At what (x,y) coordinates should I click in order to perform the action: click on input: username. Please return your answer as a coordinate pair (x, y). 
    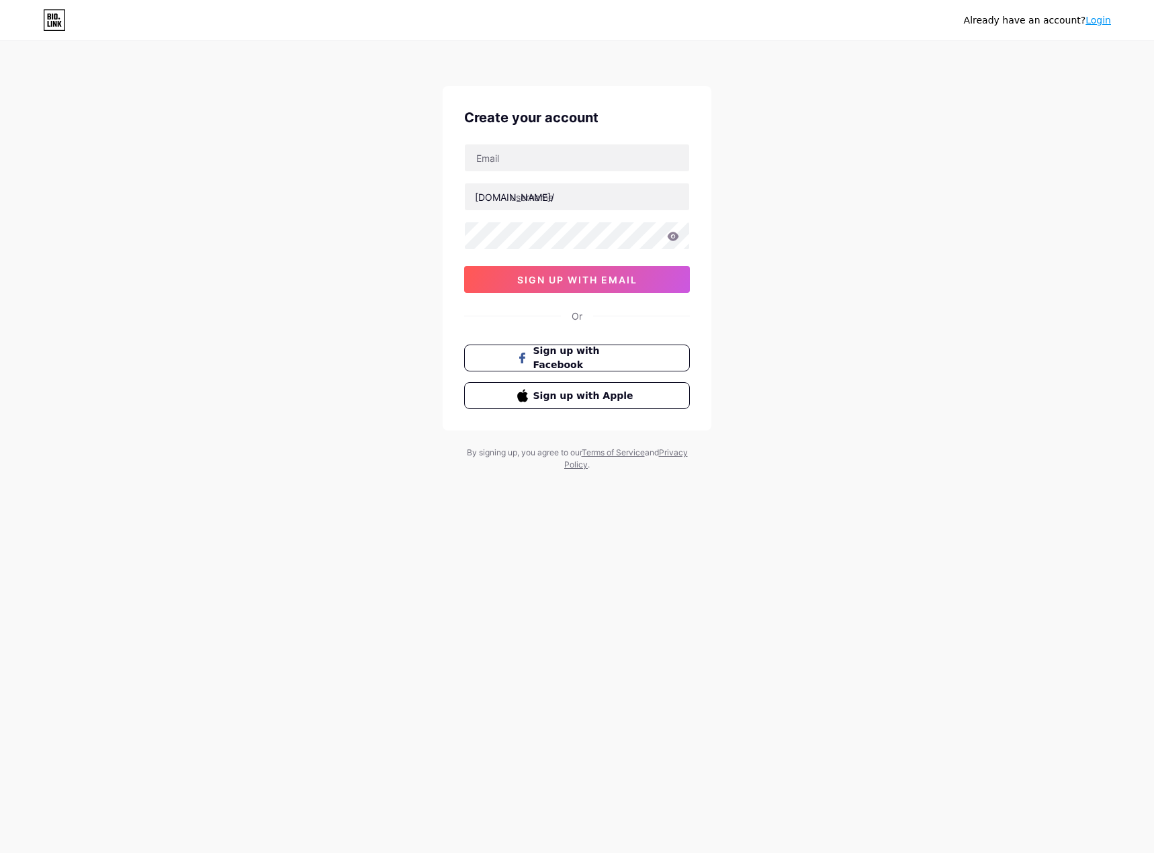
    Looking at the image, I should click on (577, 197).